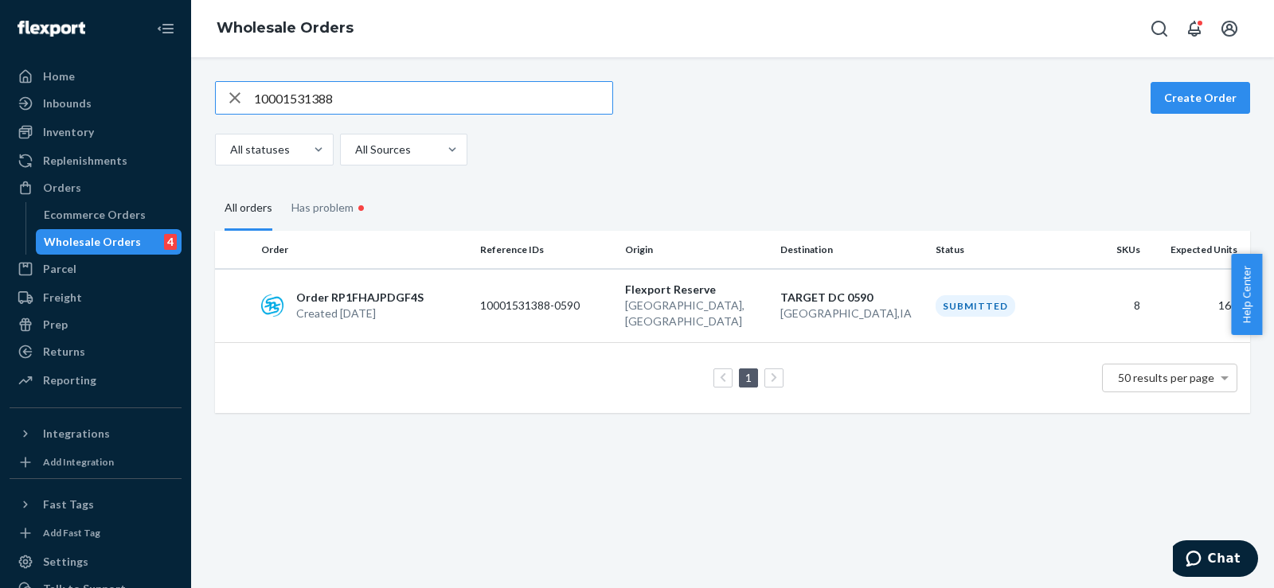  Describe the element at coordinates (60, 269) in the screenshot. I see `div: Parcel` at that location.